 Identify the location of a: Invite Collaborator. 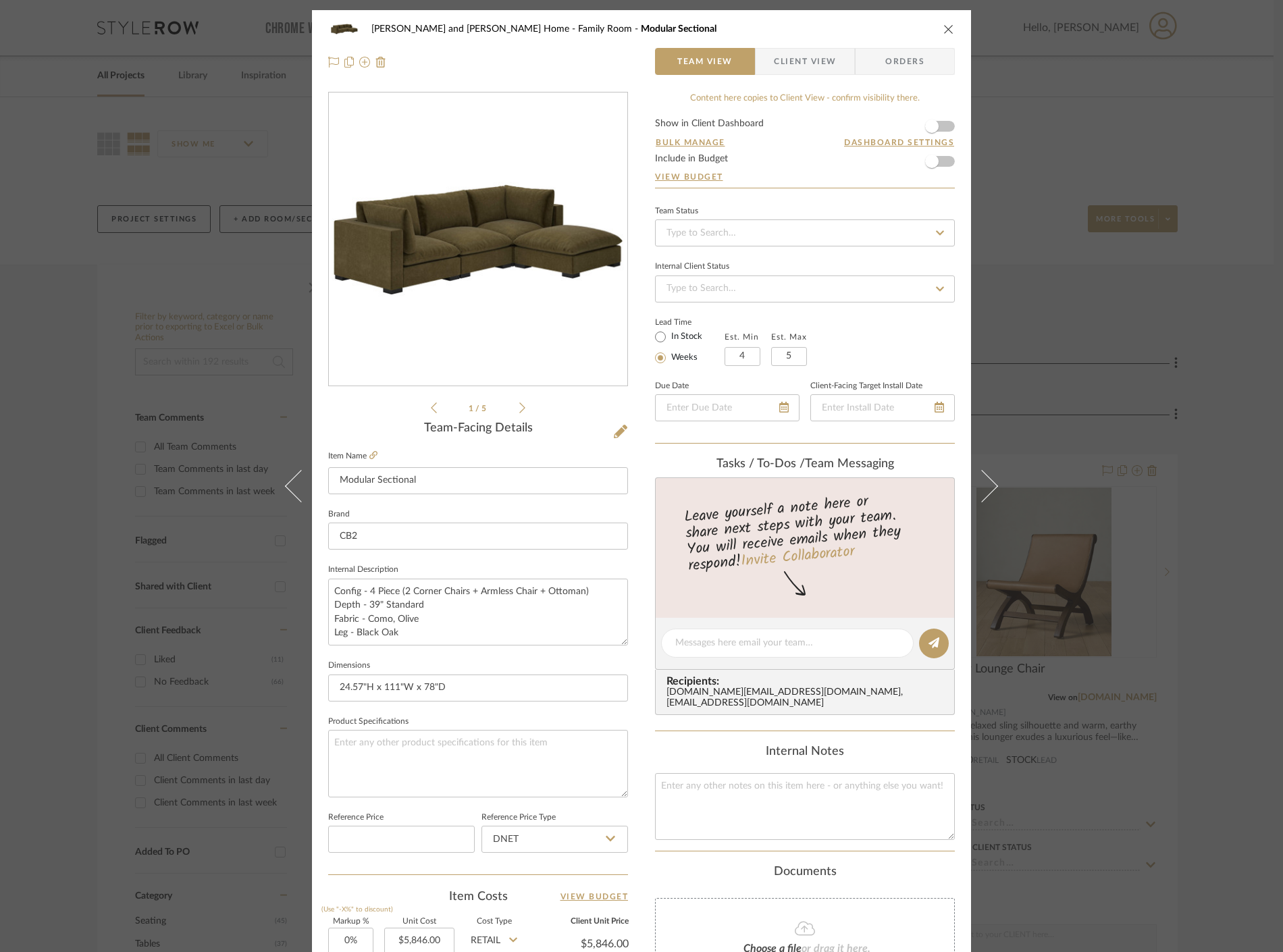
(798, 557).